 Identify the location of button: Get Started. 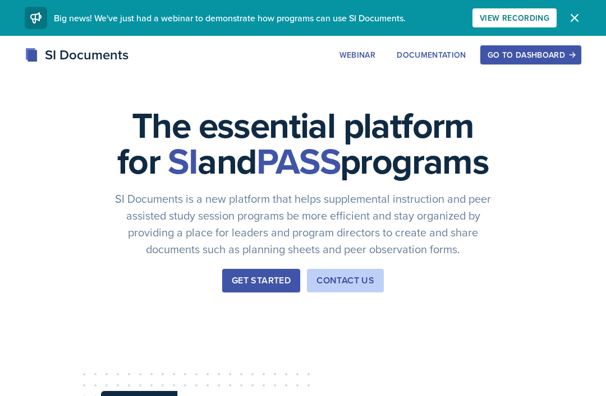
(261, 281).